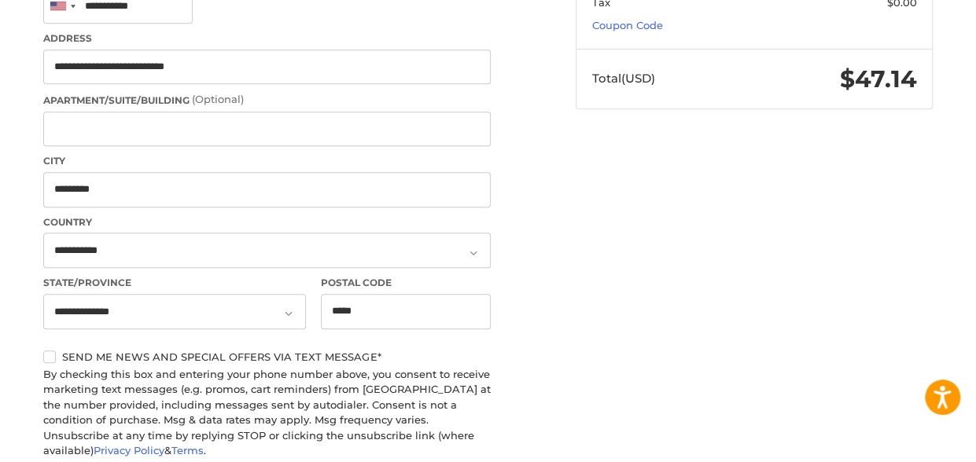  What do you see at coordinates (267, 357) in the screenshot?
I see `label: Send me news and special offers via text message*` at bounding box center [267, 357].